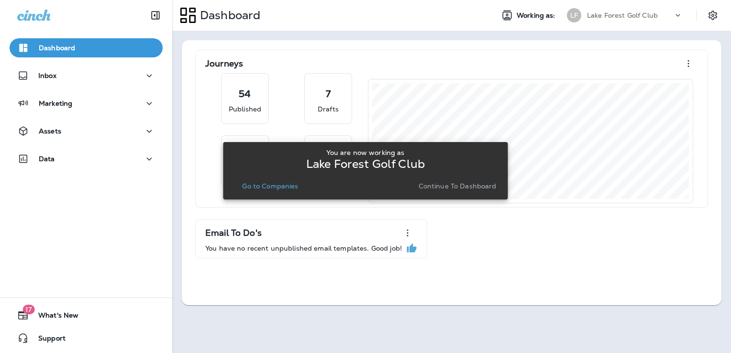 This screenshot has width=731, height=353. Describe the element at coordinates (537, 15) in the screenshot. I see `span: Working as:` at that location.